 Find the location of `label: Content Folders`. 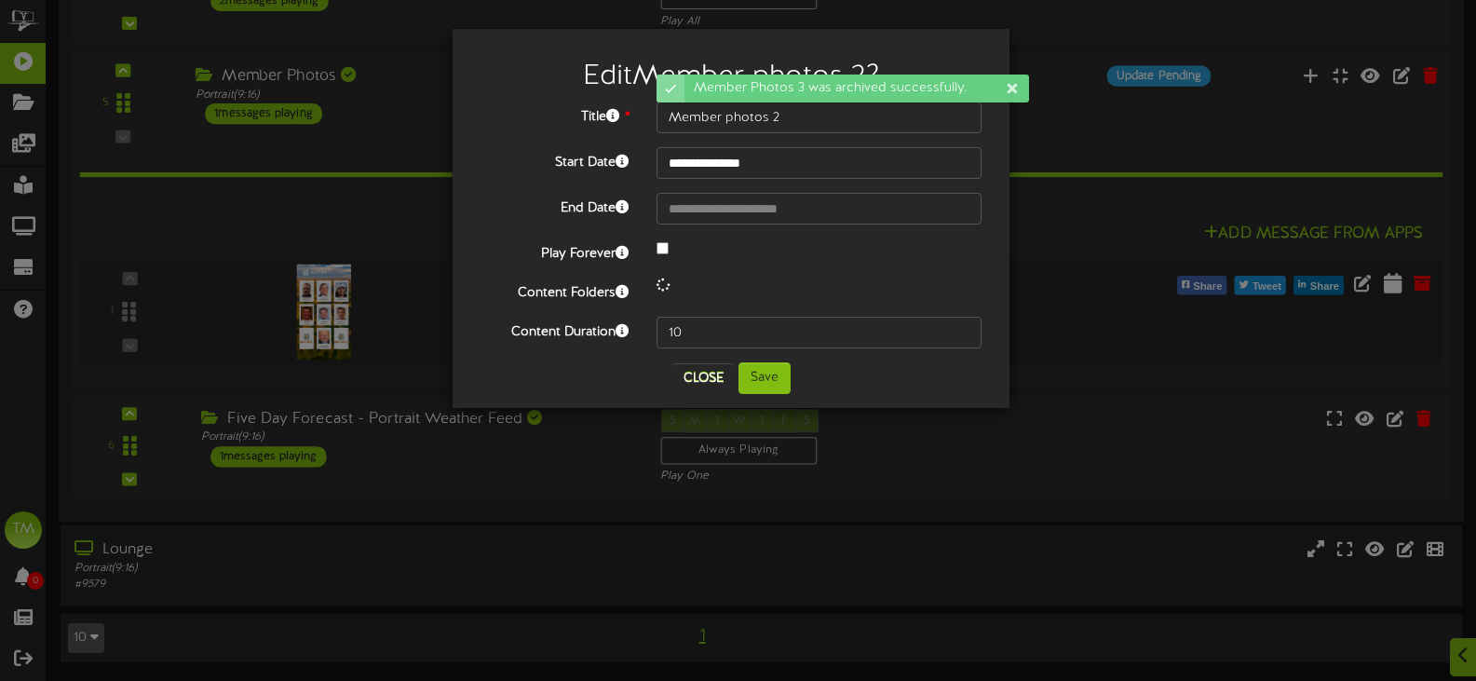

label: Content Folders is located at coordinates (554, 290).